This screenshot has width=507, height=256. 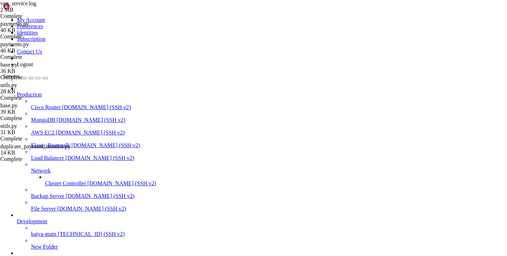 I want to click on div: 14 KB, so click(x=36, y=153).